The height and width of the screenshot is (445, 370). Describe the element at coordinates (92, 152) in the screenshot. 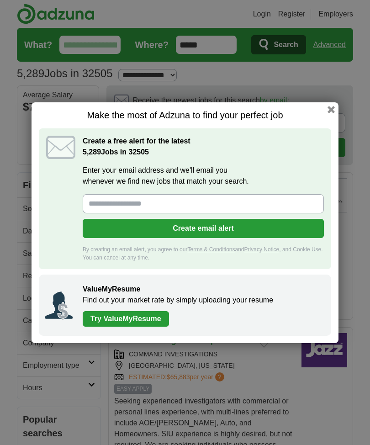

I see `span: 5,289` at that location.